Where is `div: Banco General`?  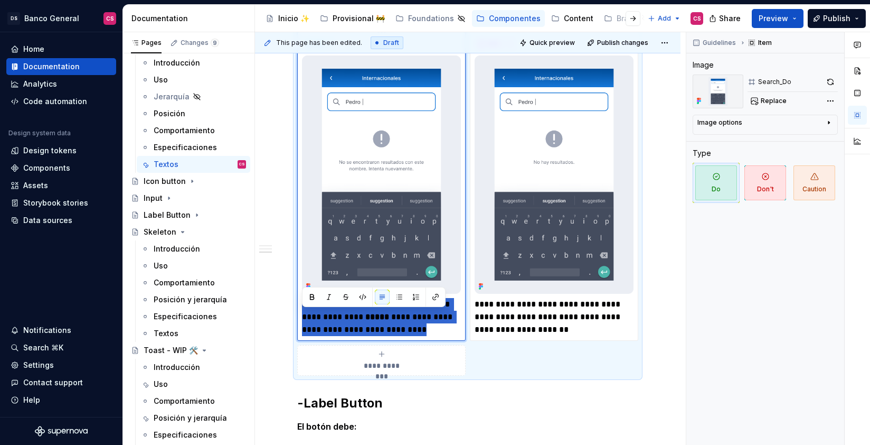 div: Banco General is located at coordinates (52, 18).